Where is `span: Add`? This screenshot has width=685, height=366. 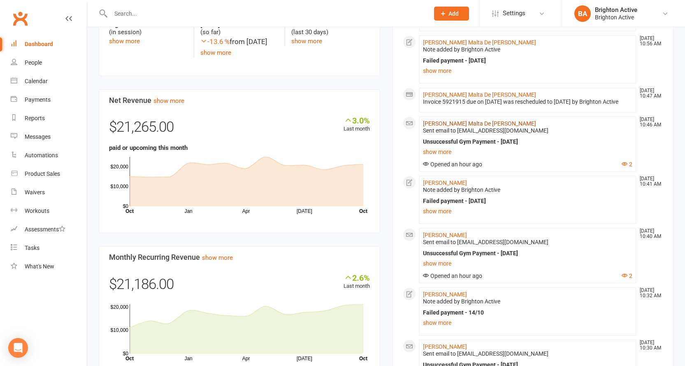
span: Add is located at coordinates (453, 14).